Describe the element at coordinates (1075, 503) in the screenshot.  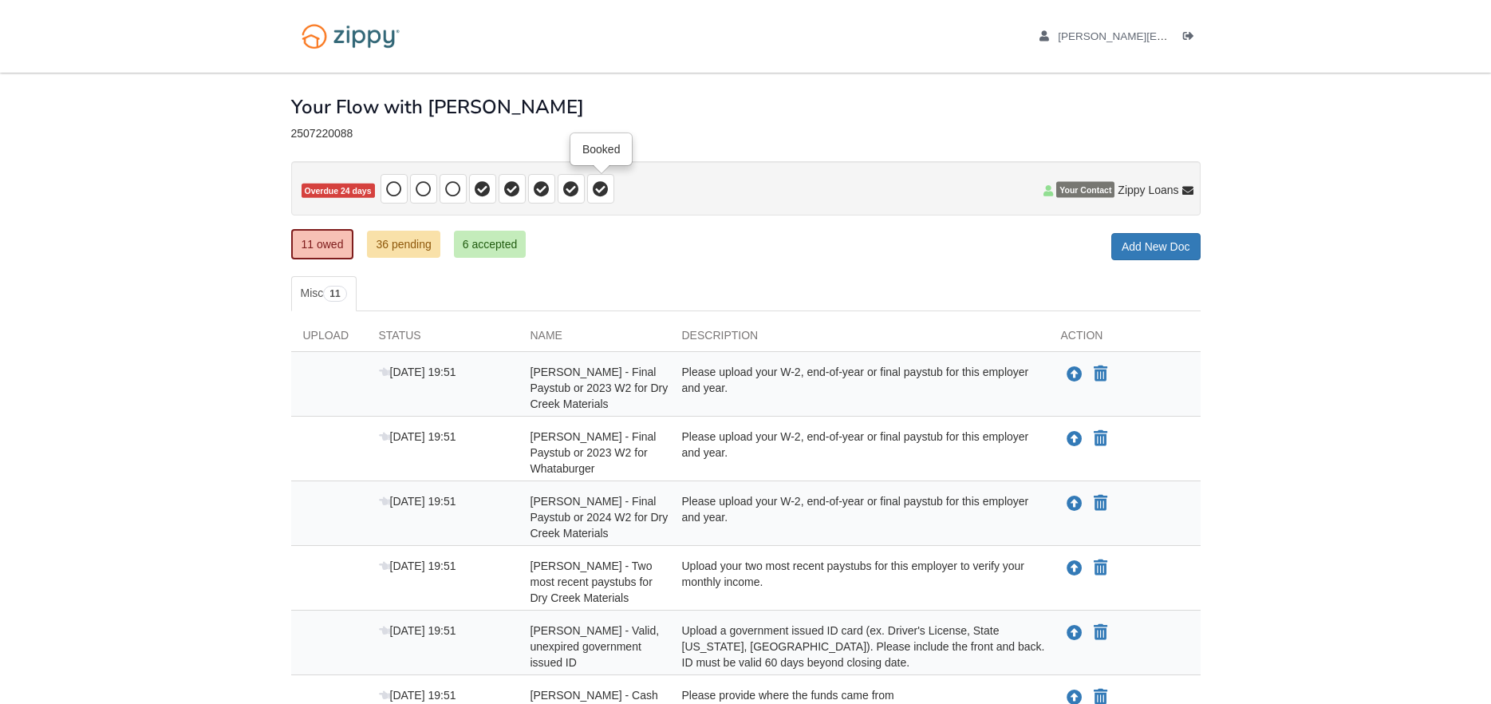
I see `button: Upload Maranda Hartgrove - Final Paystub or 2024 W2 for Dry Creek Materials` at that location.